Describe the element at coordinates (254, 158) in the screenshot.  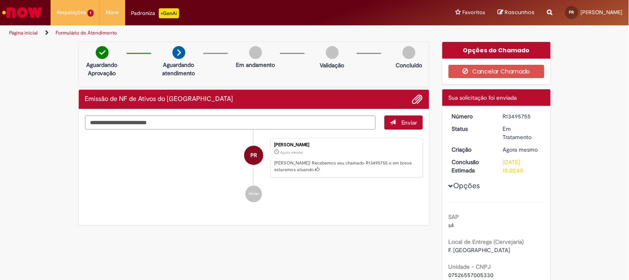
I see `li: PAULO ROBERTO` at that location.